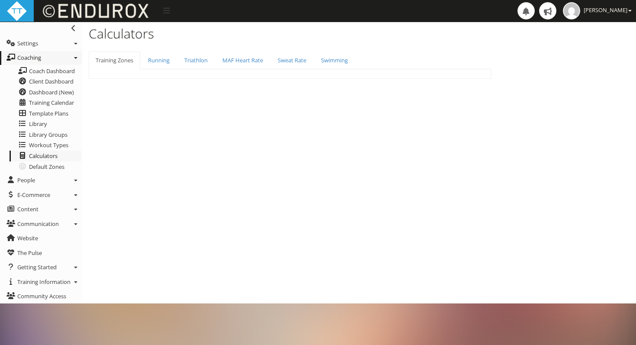 The height and width of the screenshot is (345, 636). I want to click on span: Library, so click(38, 124).